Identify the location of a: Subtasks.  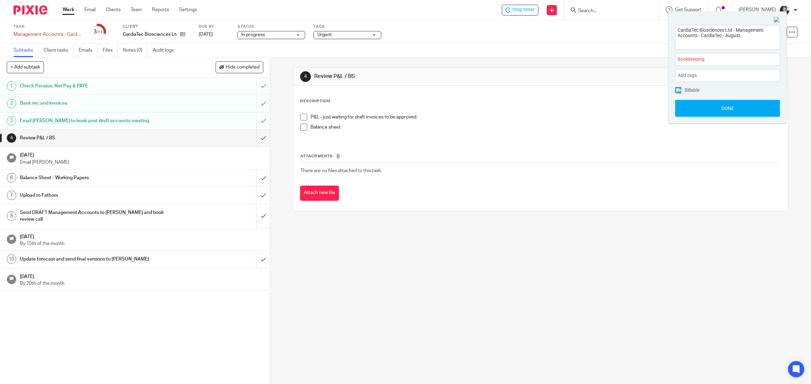
(26, 50).